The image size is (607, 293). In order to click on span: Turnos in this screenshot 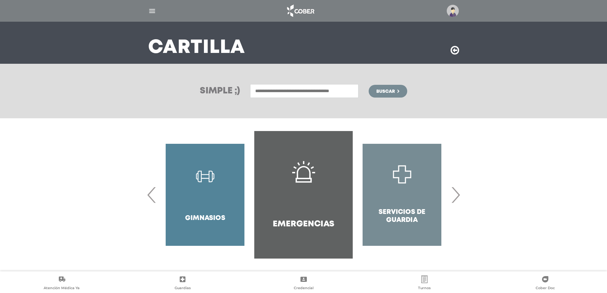, I will do `click(424, 288)`.